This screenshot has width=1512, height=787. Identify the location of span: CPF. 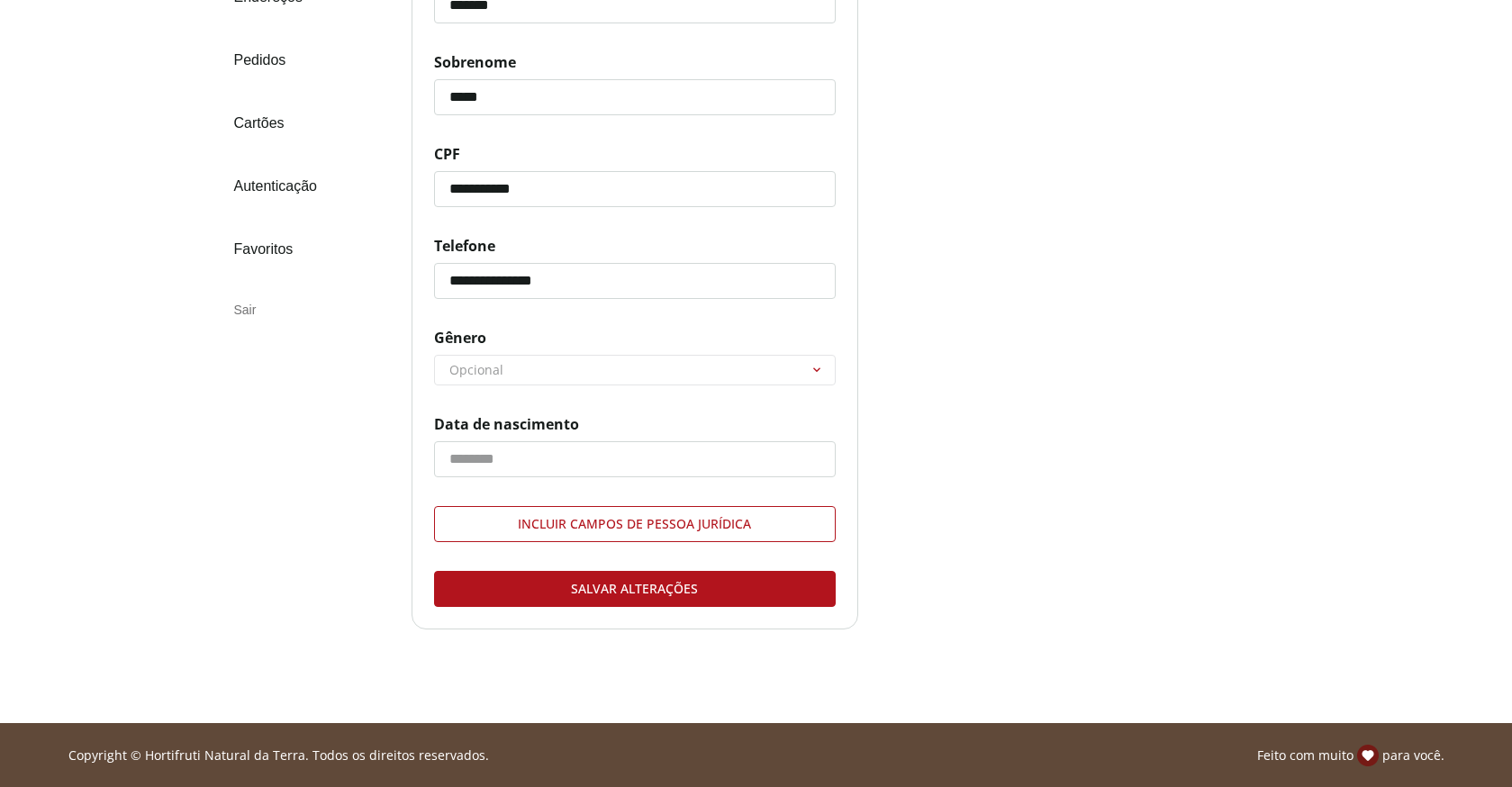
(634, 154).